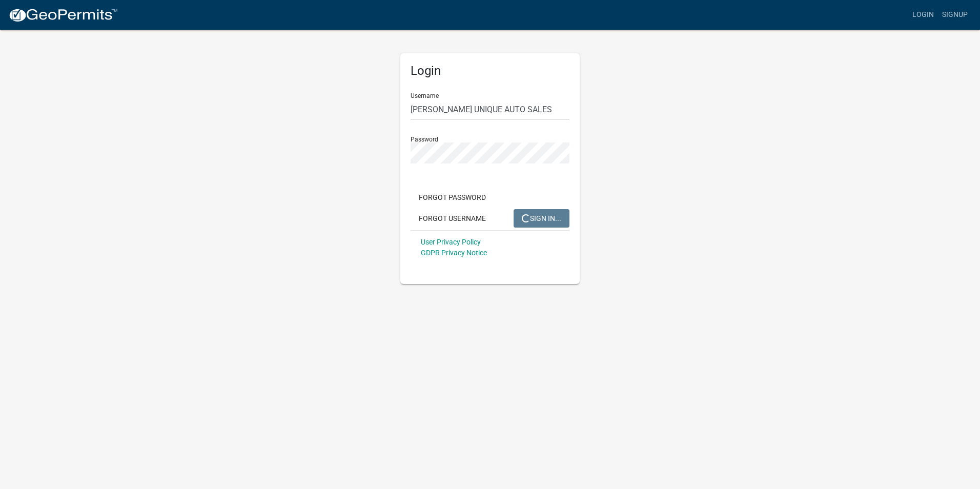 This screenshot has width=980, height=489. I want to click on a: Login, so click(923, 15).